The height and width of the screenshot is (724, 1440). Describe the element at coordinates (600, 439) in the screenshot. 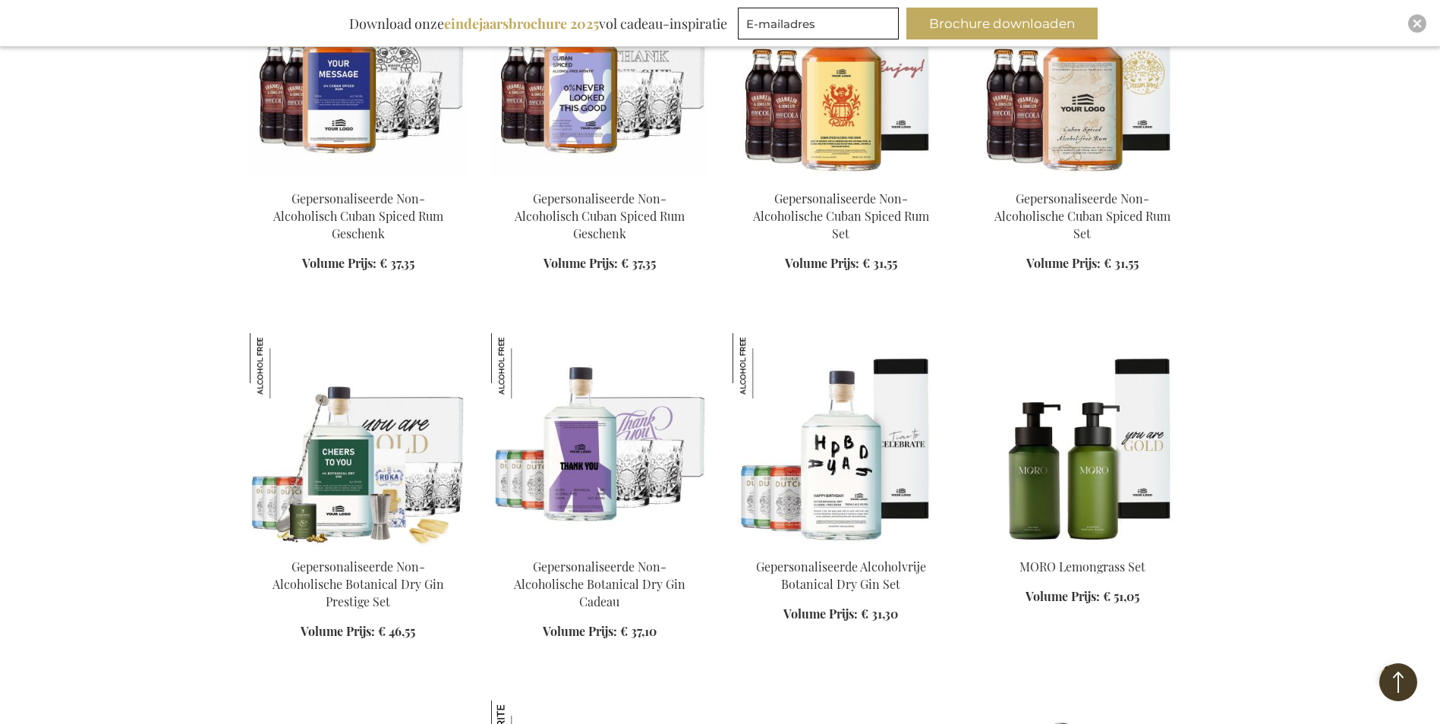

I see `img: Personalised Non-Alcoholic Botanical Dry Gin Gift` at that location.